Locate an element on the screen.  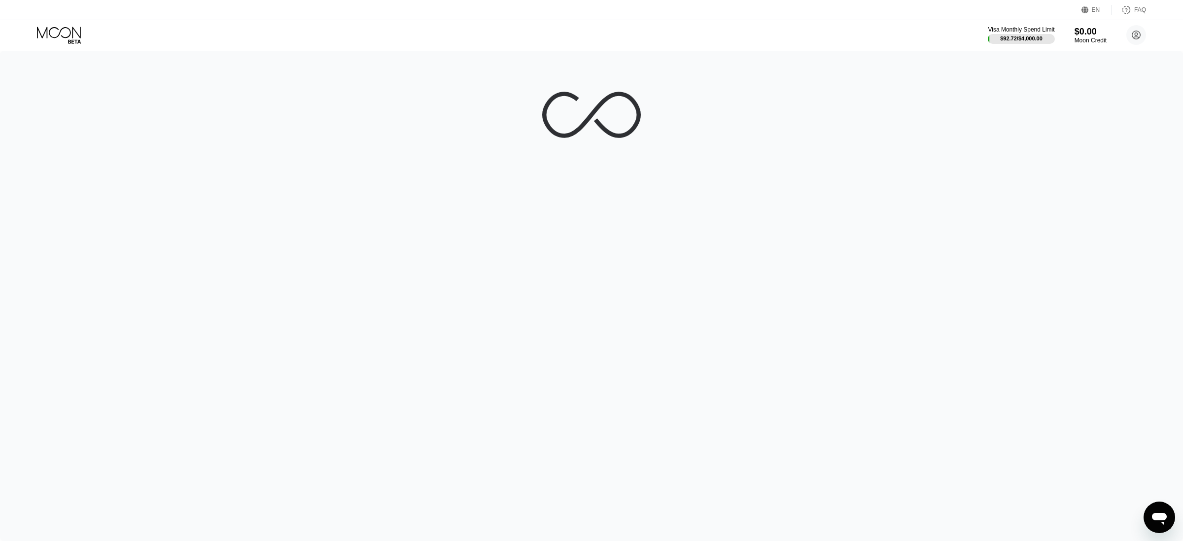
div: Visa Monthly Spend Limit$92.72/$4,000.00 is located at coordinates (1021, 35).